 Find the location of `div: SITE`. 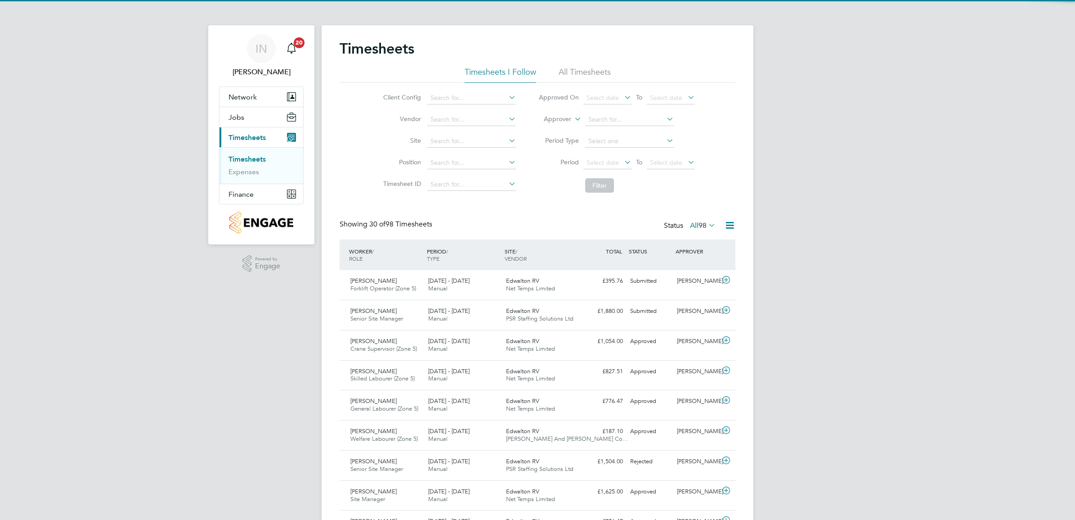

div: SITE is located at coordinates (541, 255).